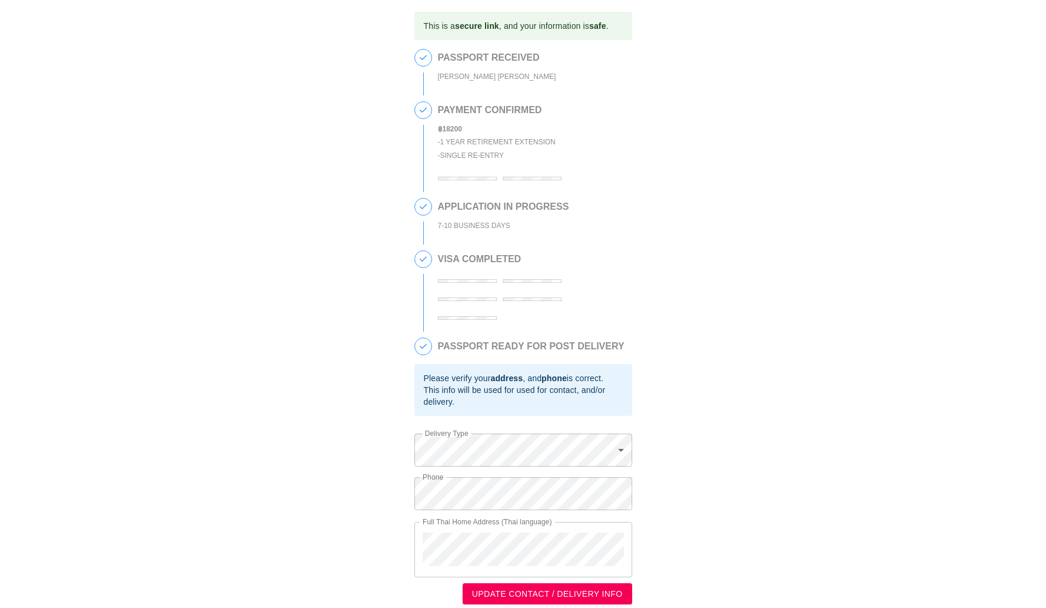 The width and height of the screenshot is (1046, 608). I want to click on span: 4, so click(423, 259).